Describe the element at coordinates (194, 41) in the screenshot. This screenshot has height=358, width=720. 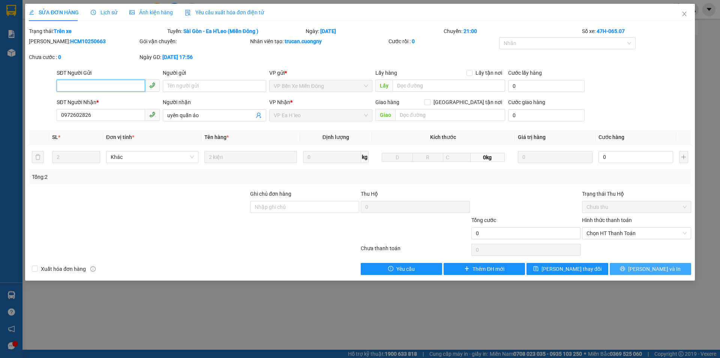
I see `div: Gói vận chuyển:` at that location.